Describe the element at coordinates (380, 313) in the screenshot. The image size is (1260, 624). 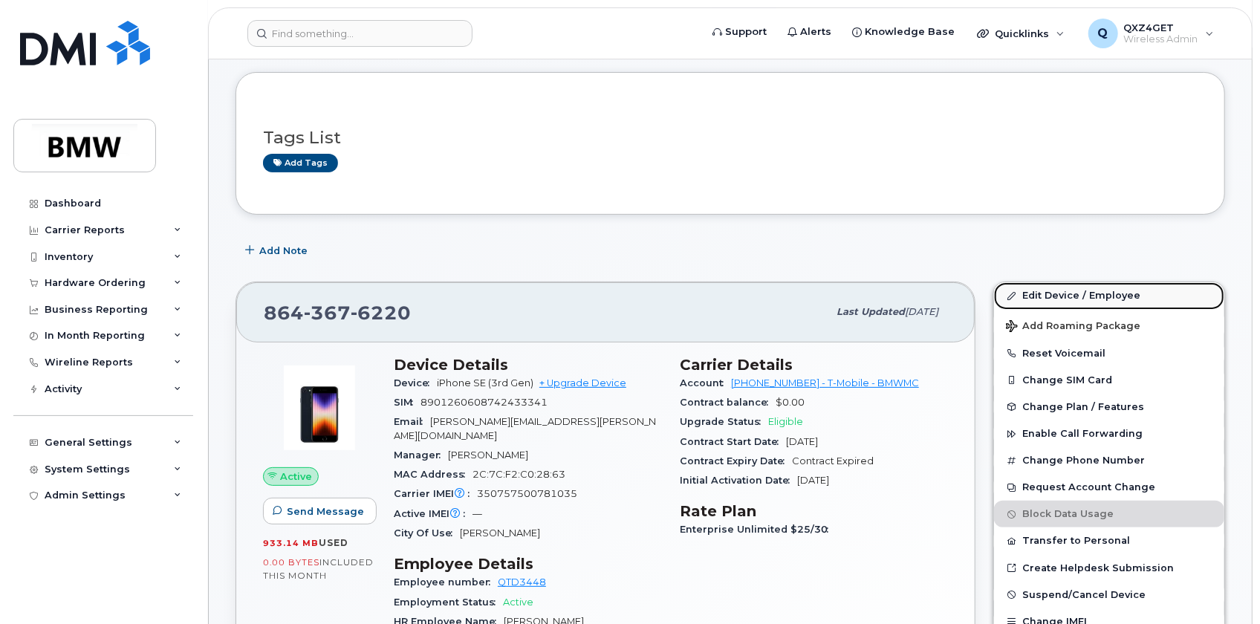
I see `span: 6220` at that location.